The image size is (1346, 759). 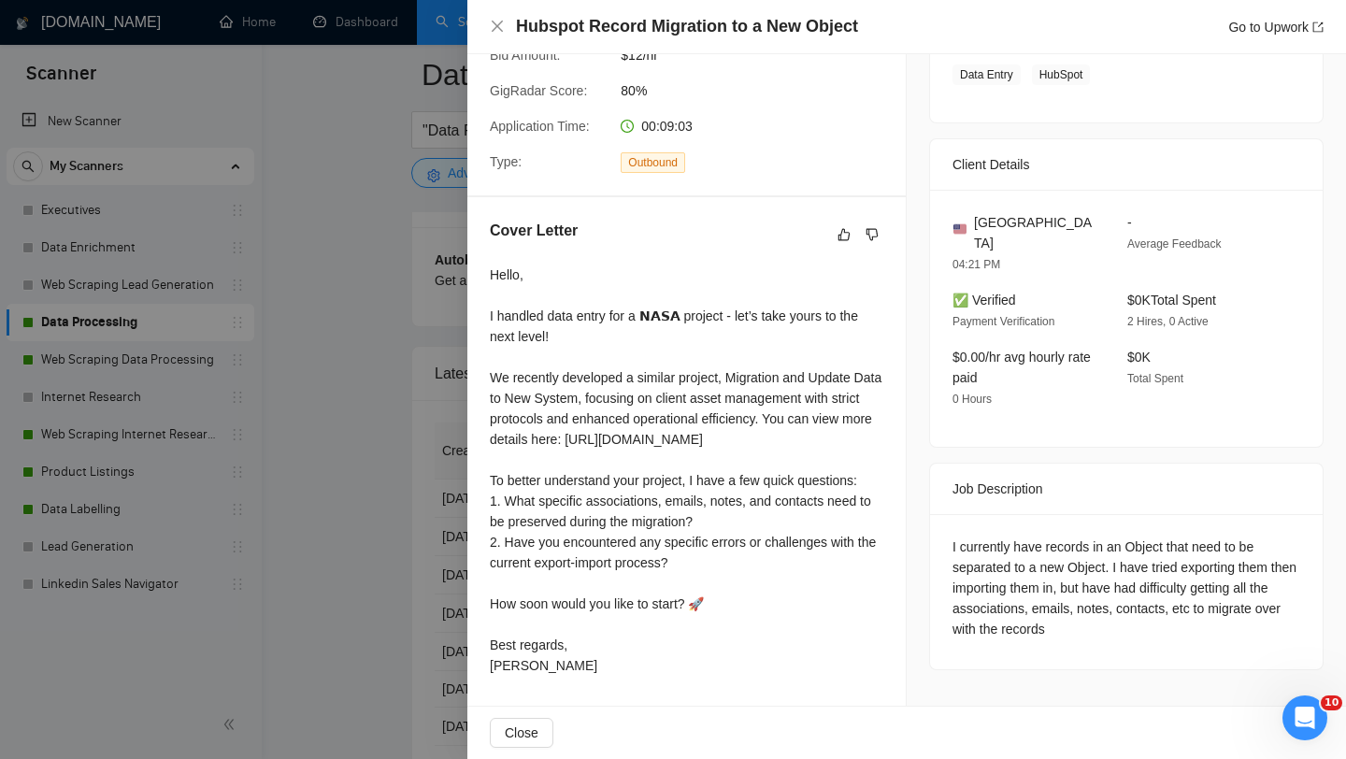 What do you see at coordinates (1276, 27) in the screenshot?
I see `a: Go to Upworkexport` at bounding box center [1276, 27].